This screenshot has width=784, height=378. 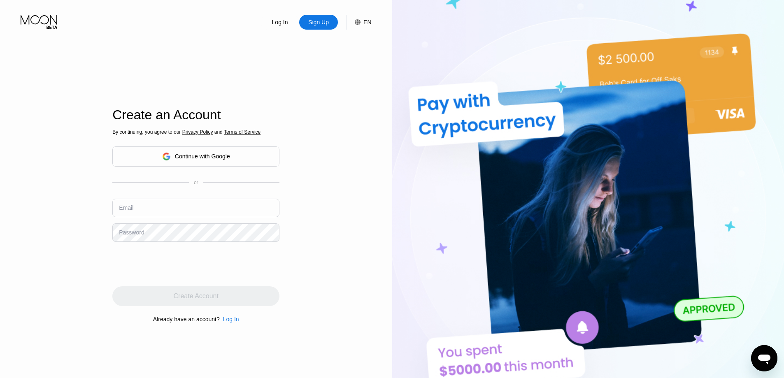 I want to click on span: Terms of Service, so click(x=242, y=132).